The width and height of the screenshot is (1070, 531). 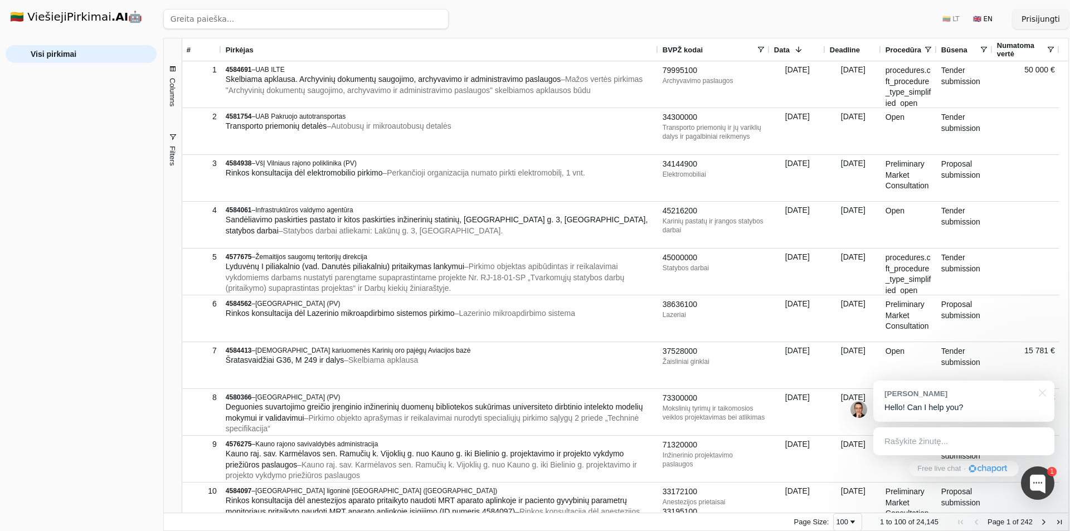 What do you see at coordinates (927, 521) in the screenshot?
I see `span: 24,145` at bounding box center [927, 521].